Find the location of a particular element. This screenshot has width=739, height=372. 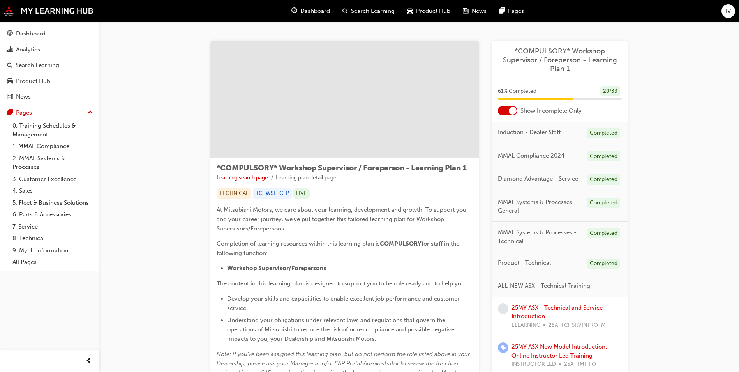

span: MMAL Systems & Processes - General is located at coordinates (539, 206).